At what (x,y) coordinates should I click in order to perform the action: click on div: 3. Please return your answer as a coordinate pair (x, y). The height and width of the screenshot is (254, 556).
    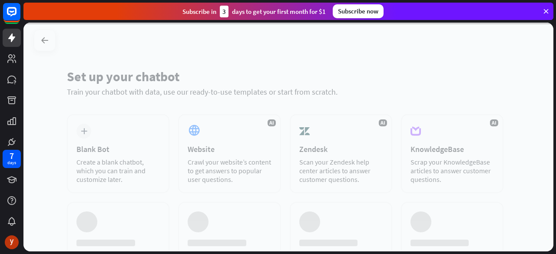
    Looking at the image, I should click on (224, 11).